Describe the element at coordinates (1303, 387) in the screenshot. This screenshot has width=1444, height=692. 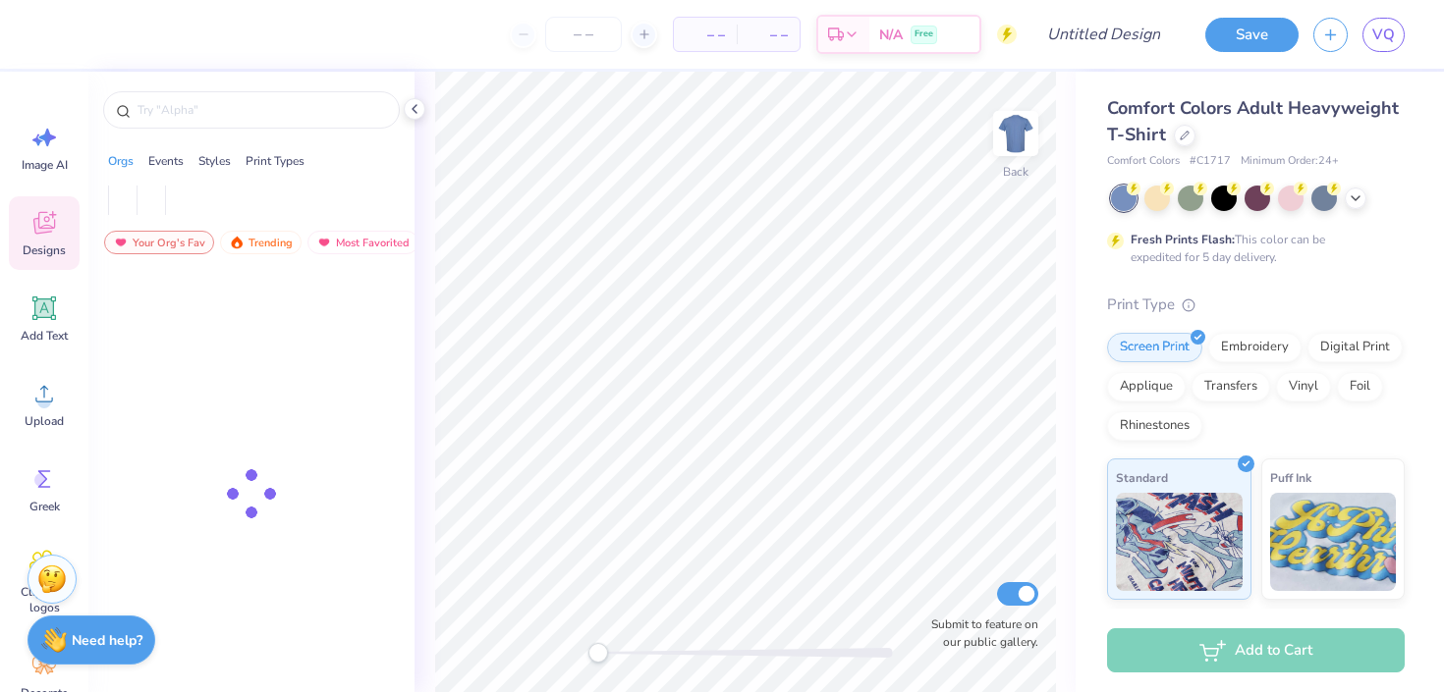
I see `div: Vinyl` at that location.